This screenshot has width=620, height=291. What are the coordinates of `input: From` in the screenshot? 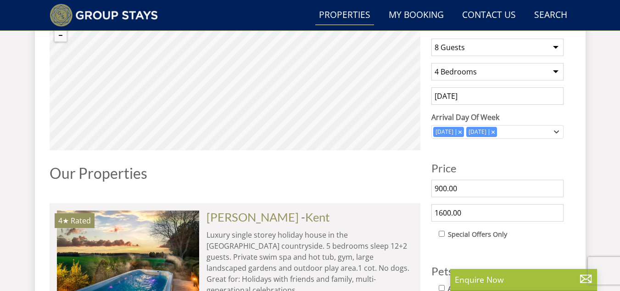 It's located at (498, 188).